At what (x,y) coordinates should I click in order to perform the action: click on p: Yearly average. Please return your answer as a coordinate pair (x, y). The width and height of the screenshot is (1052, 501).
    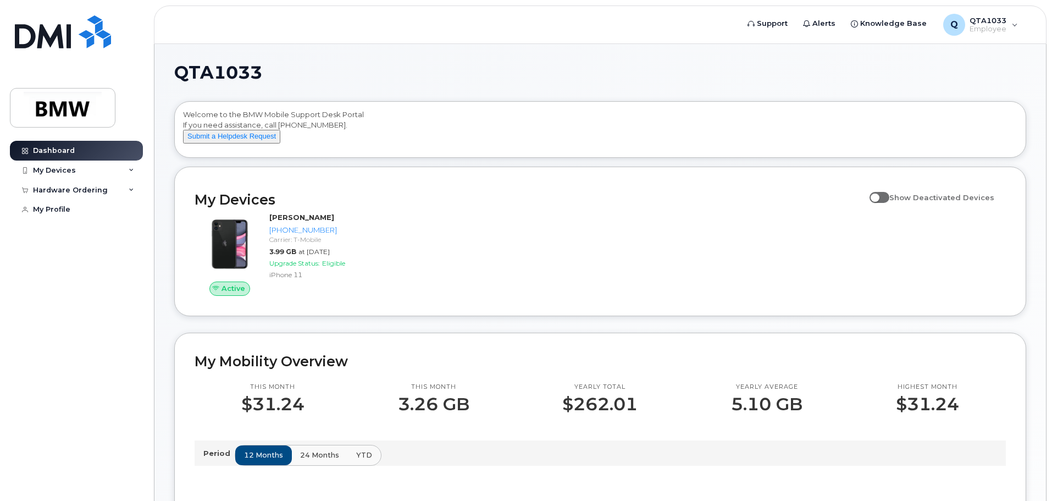
    Looking at the image, I should click on (767, 387).